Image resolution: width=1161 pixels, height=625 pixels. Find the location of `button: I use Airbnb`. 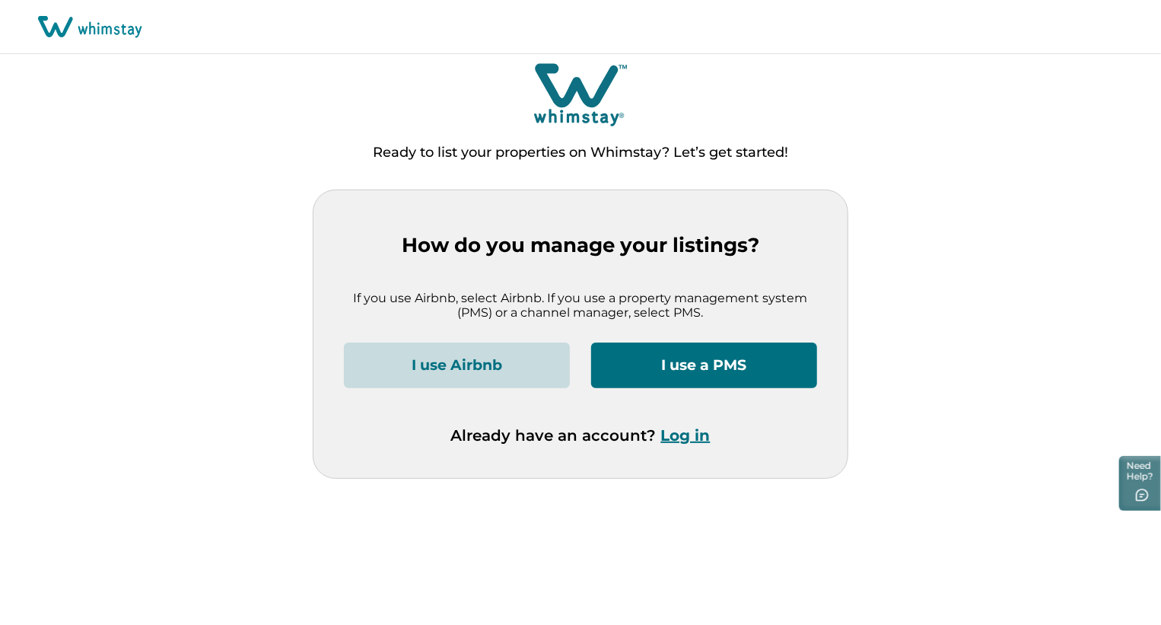

button: I use Airbnb is located at coordinates (456, 365).